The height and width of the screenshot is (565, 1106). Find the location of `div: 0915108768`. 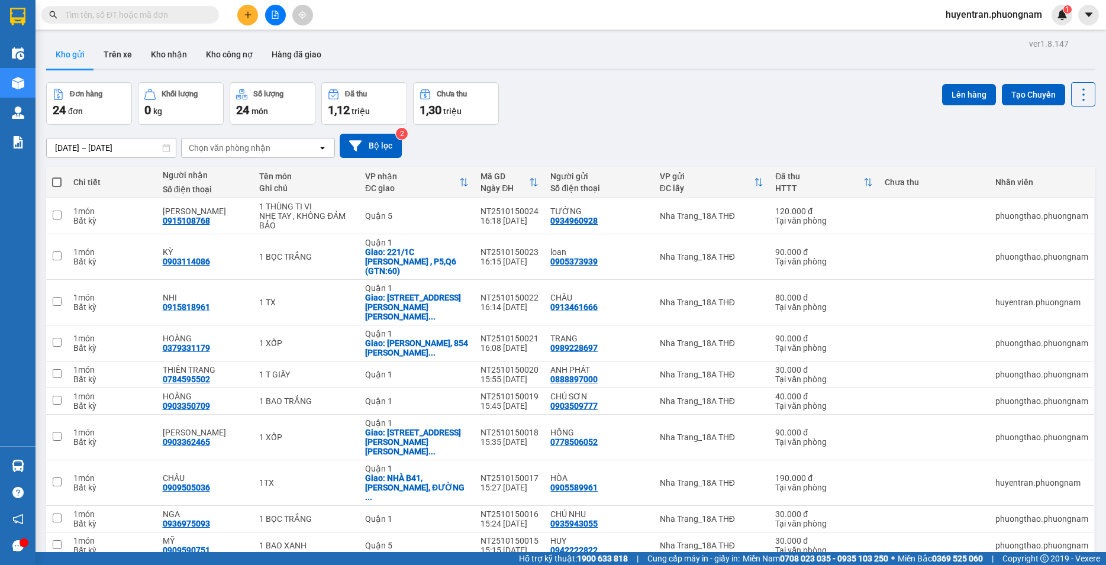

div: 0915108768 is located at coordinates (186, 221).